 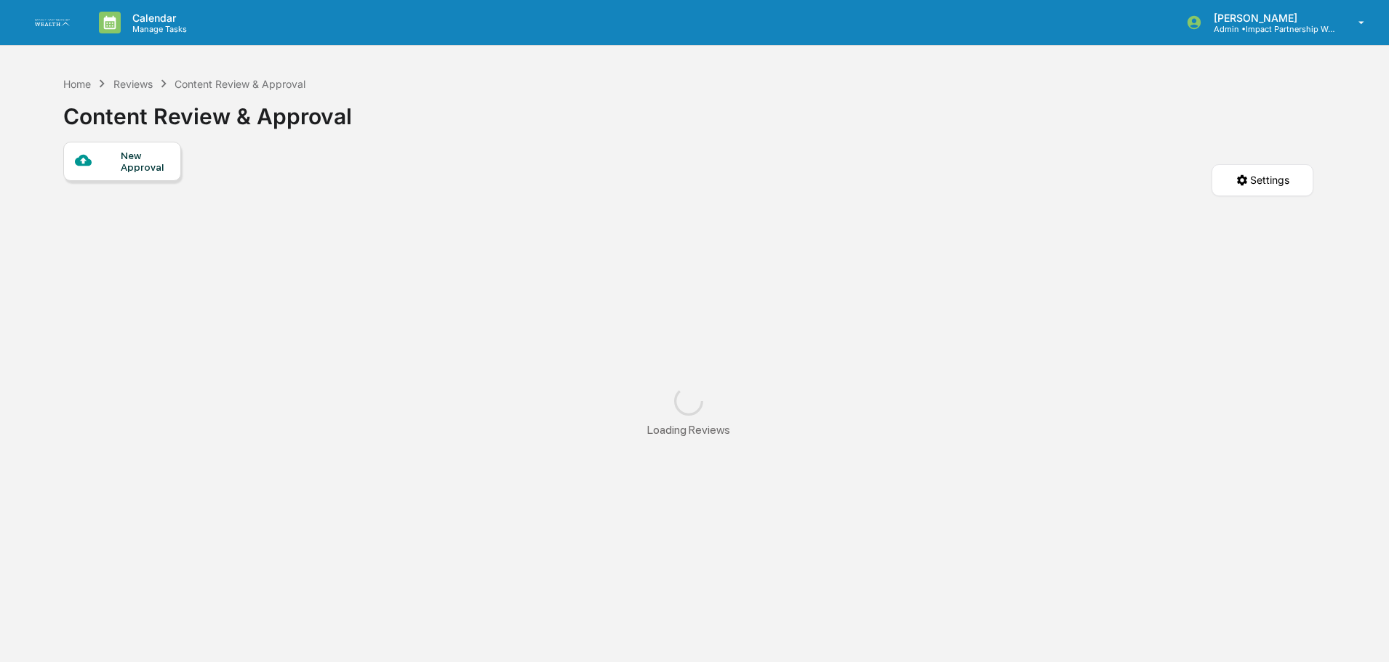 I want to click on div: New Approval, so click(x=145, y=161).